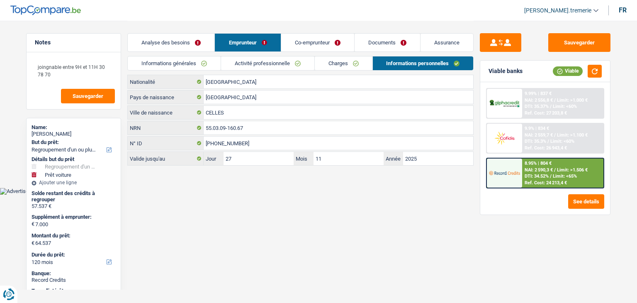  What do you see at coordinates (505, 103) in the screenshot?
I see `img: AlphaCredit` at bounding box center [505, 103].